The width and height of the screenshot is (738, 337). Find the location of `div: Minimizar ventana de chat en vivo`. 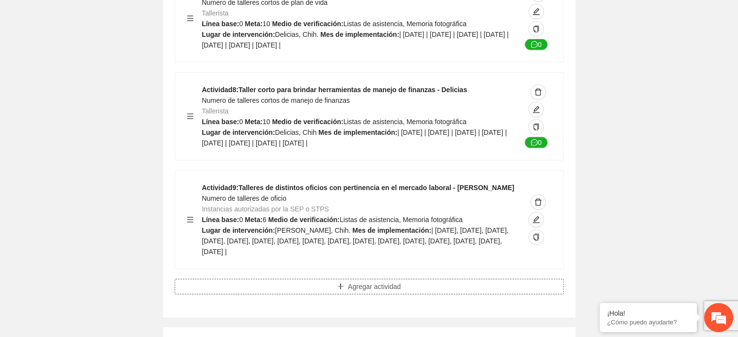

div: Minimizar ventana de chat en vivo is located at coordinates (171, 17).